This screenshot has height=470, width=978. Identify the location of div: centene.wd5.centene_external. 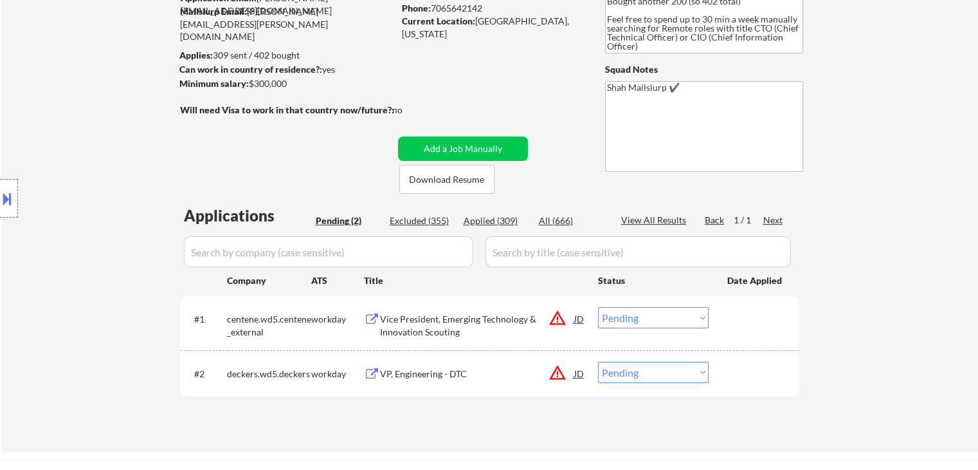
(269, 325).